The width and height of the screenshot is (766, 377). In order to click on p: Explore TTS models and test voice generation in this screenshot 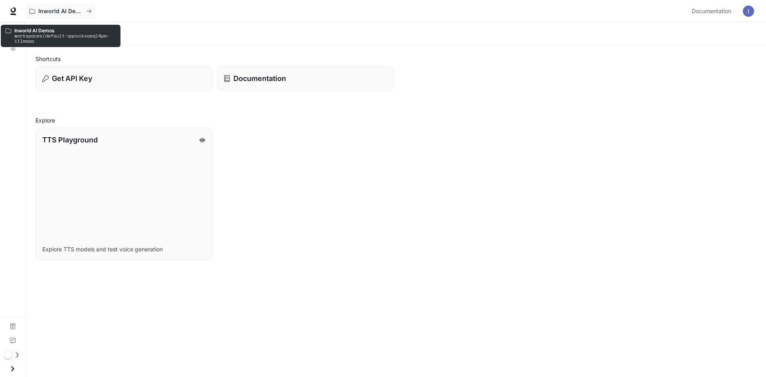, I will do `click(124, 249)`.